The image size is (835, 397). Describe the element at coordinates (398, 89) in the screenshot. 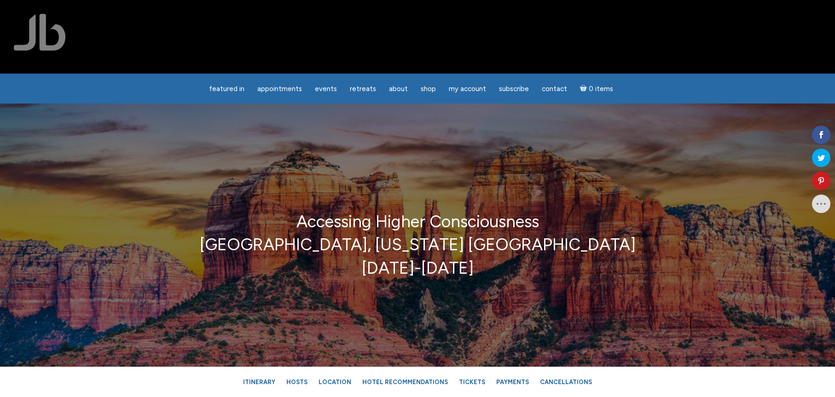

I see `span: About` at that location.